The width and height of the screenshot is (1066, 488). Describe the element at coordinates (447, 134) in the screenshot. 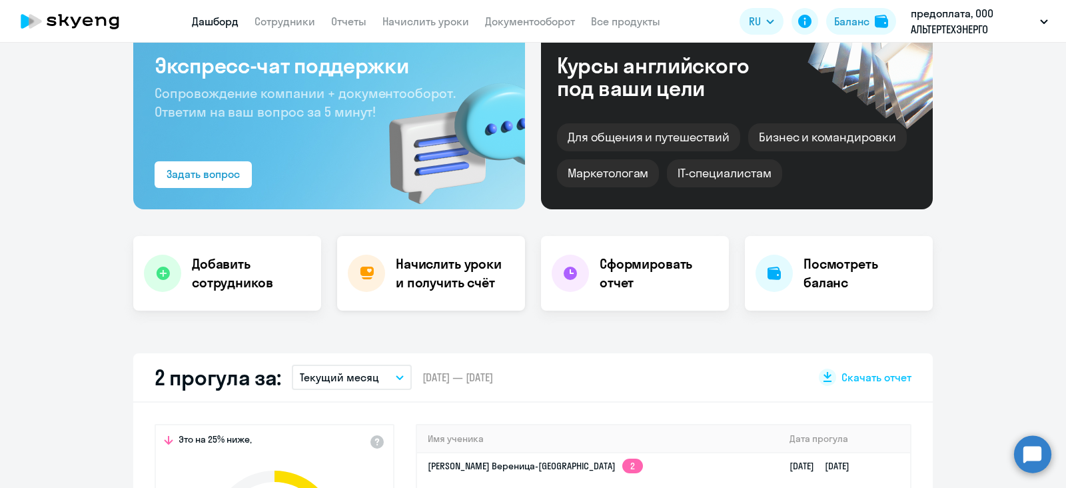

I see `img: bg-img` at that location.